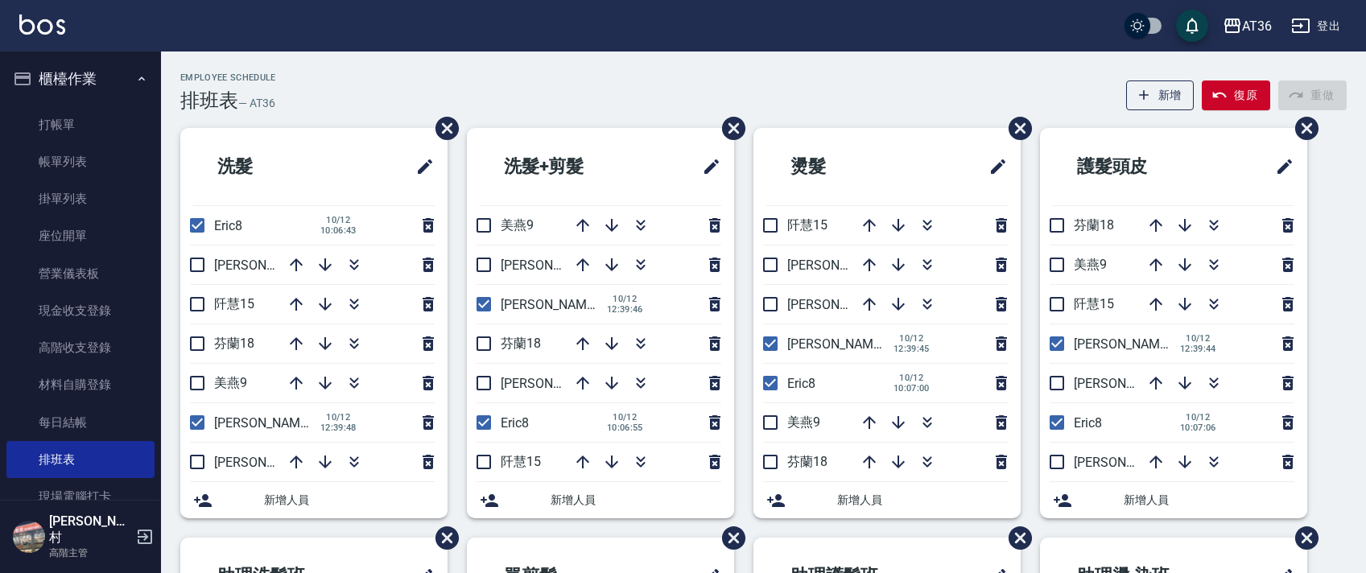  I want to click on span: 10:07:06, so click(1198, 427).